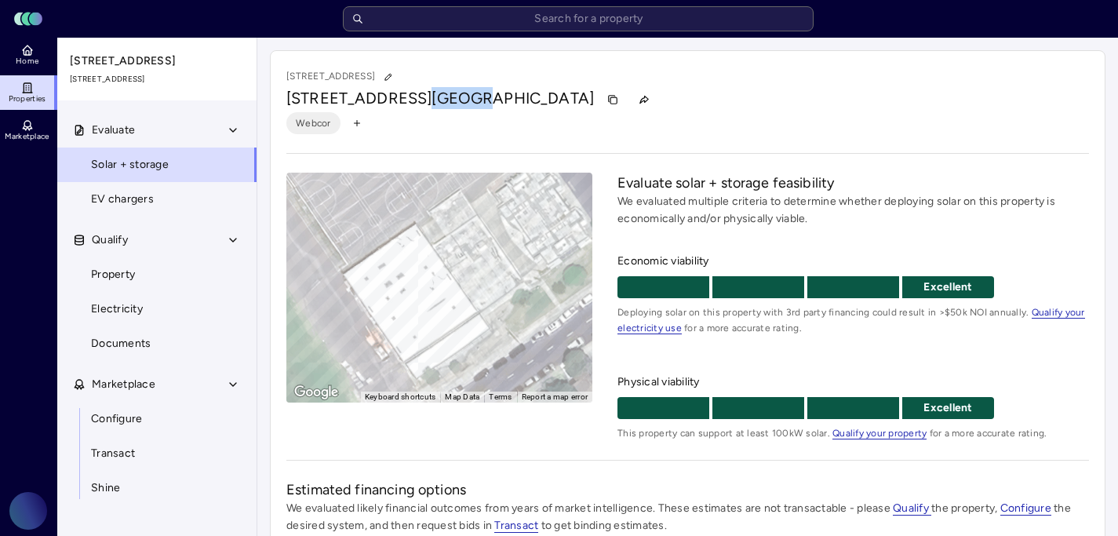 Image resolution: width=1118 pixels, height=536 pixels. What do you see at coordinates (853, 183) in the screenshot?
I see `h2: Evaluate solar + storage feasibility` at bounding box center [853, 183].